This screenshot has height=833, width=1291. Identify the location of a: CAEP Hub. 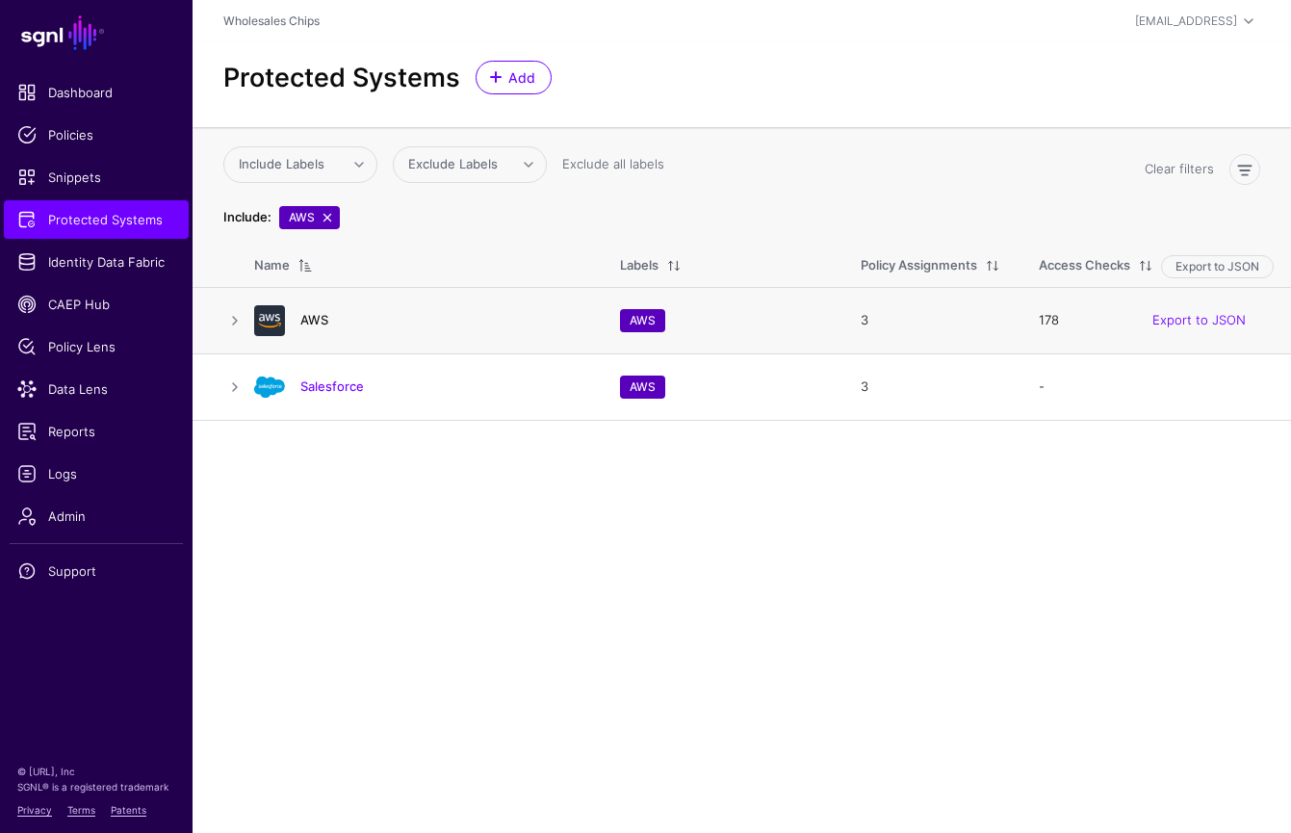
(96, 304).